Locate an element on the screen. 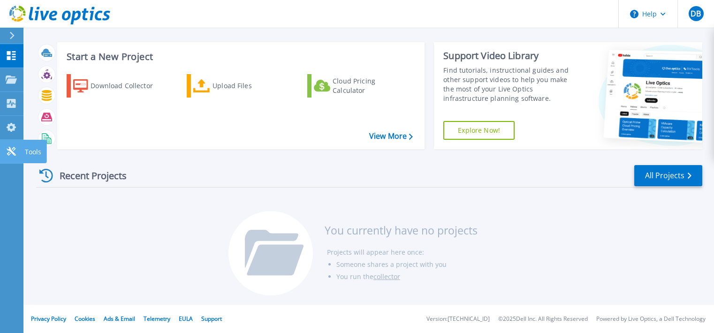  div: Download Collector is located at coordinates (128, 86).